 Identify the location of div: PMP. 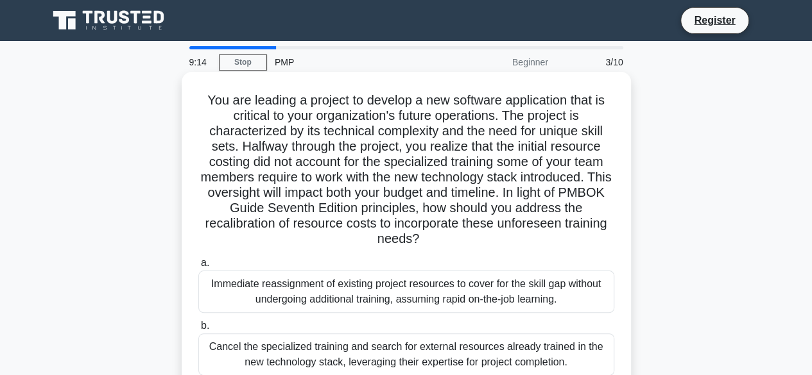
(355, 62).